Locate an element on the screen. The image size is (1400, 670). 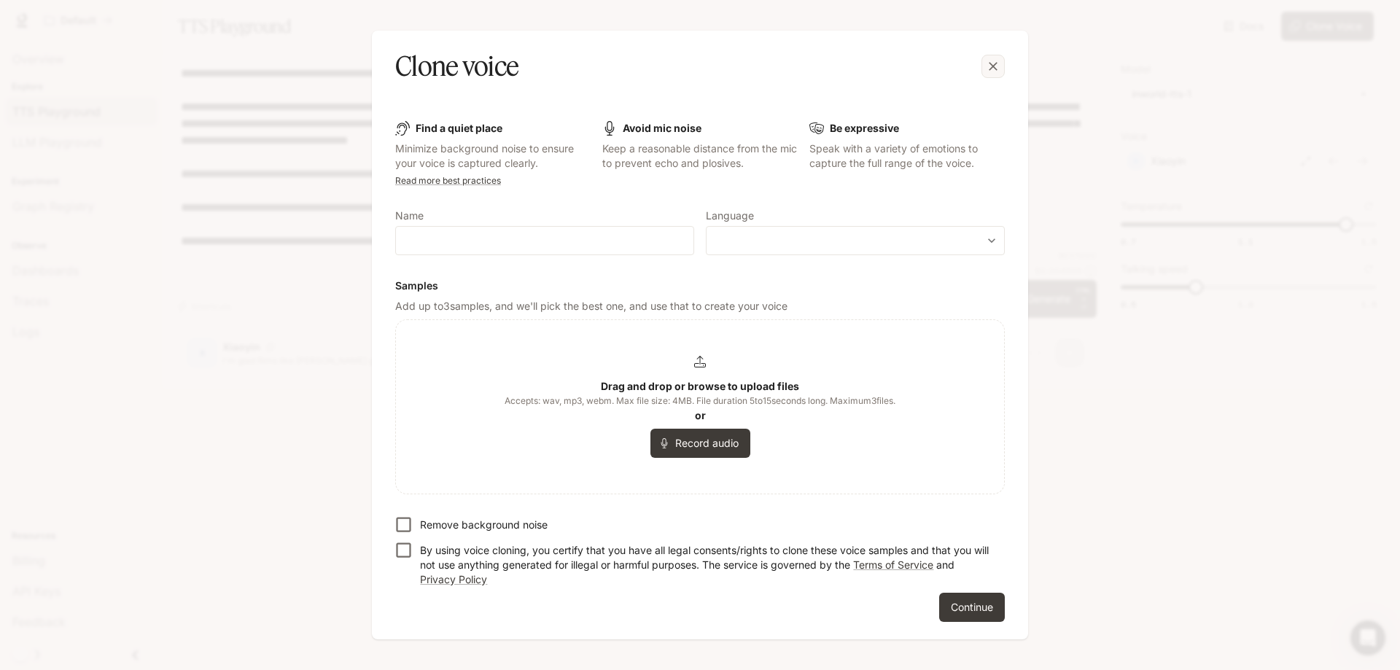
a: Privacy Policy is located at coordinates (454, 579).